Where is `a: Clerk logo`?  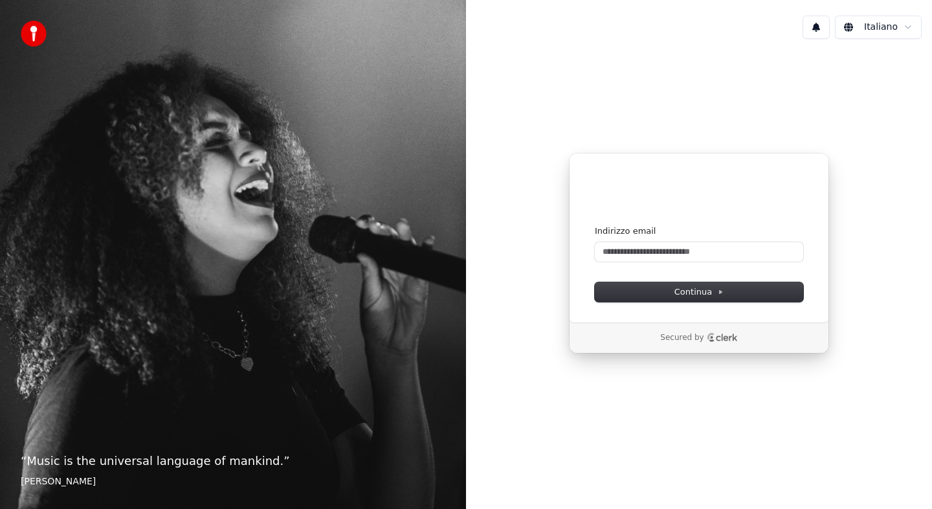 a: Clerk logo is located at coordinates (723, 337).